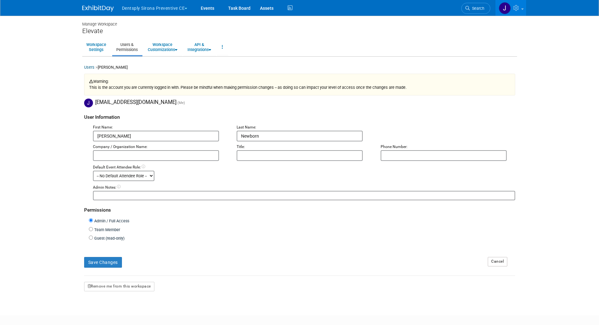 The height and width of the screenshot is (325, 599). Describe the element at coordinates (103, 262) in the screenshot. I see `button: Save Changes` at that location.